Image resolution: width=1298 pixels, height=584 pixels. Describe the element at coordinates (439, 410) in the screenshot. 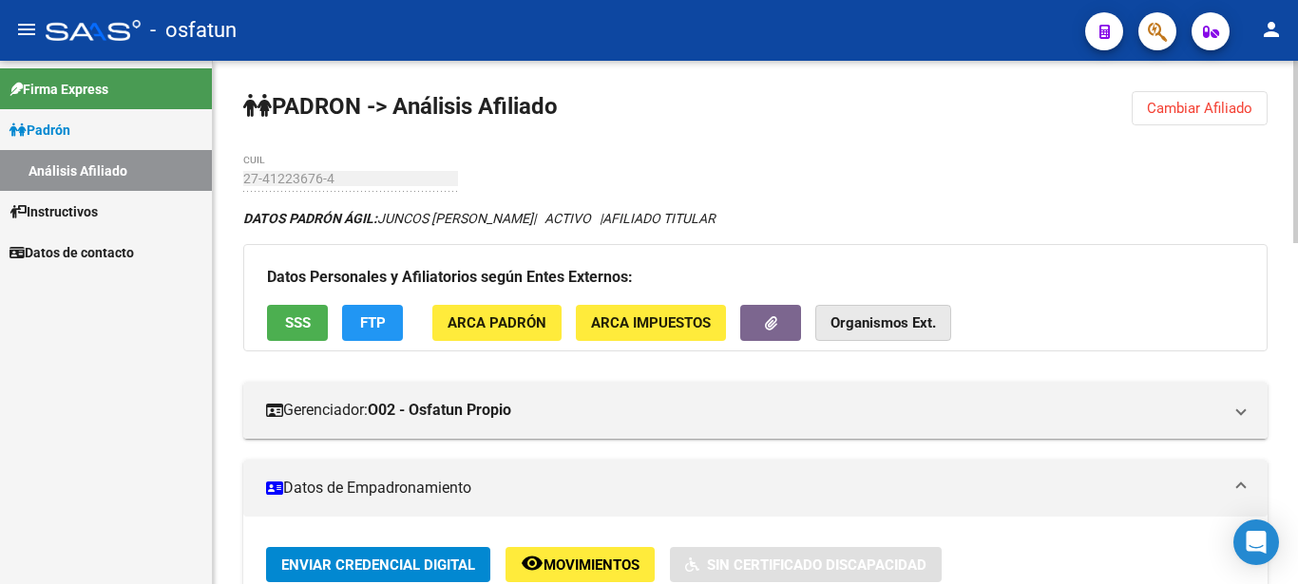

I see `strong: O02 - Osfatun Propio` at that location.